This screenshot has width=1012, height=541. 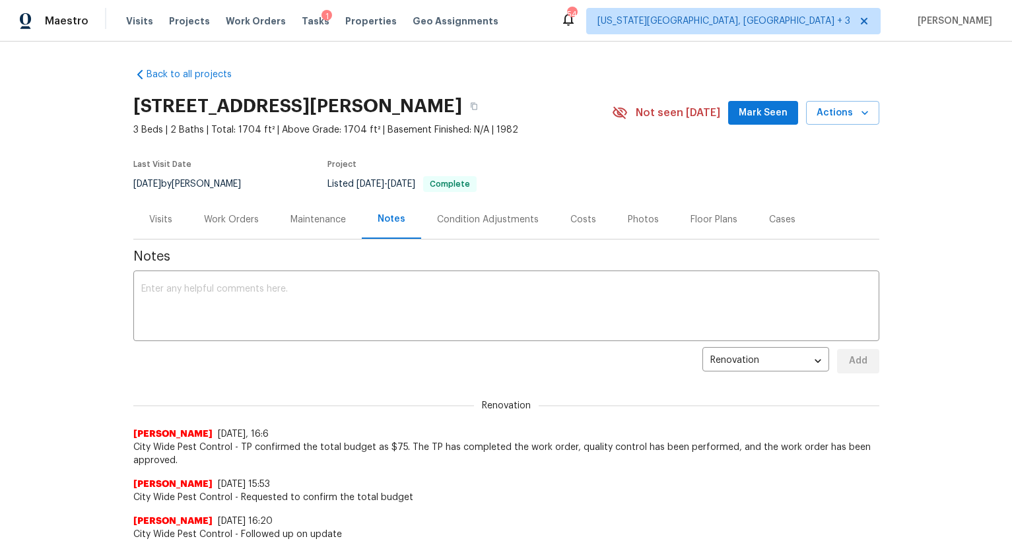 What do you see at coordinates (139, 21) in the screenshot?
I see `span: Visits` at bounding box center [139, 21].